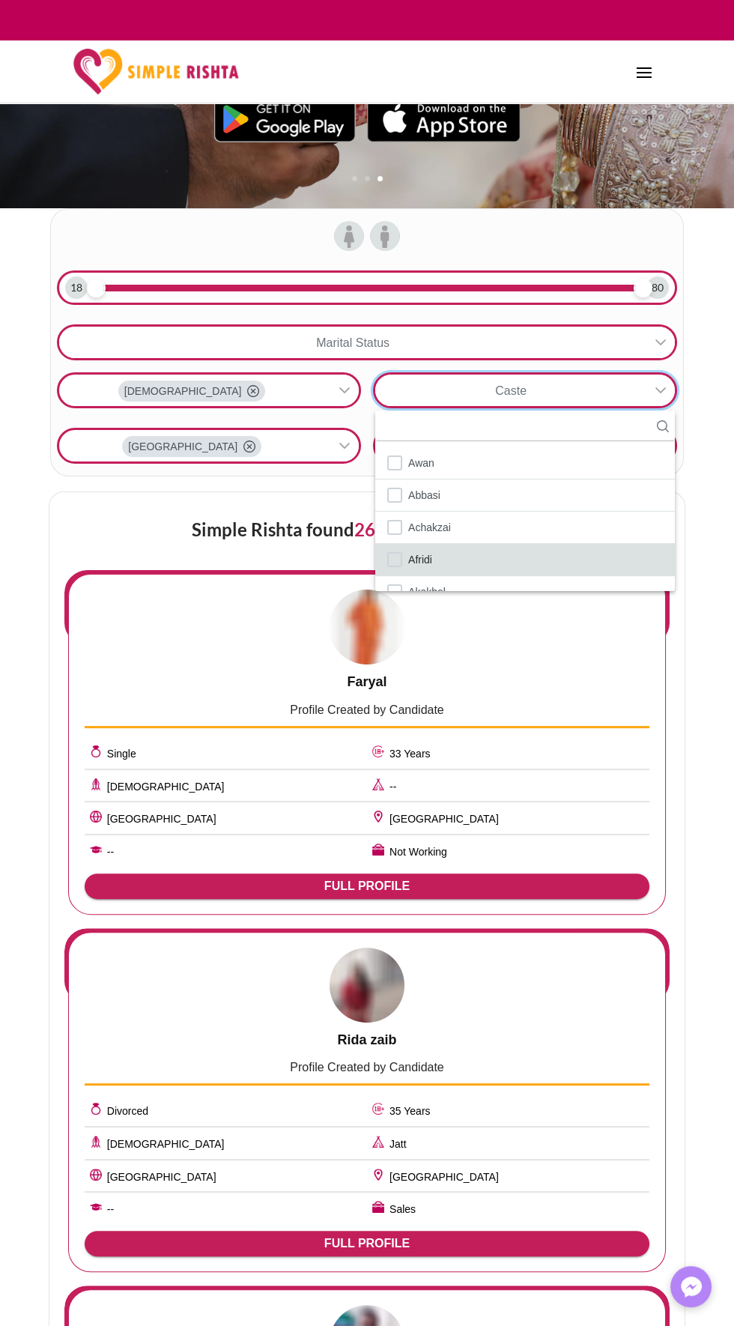  I want to click on span: Not Working, so click(418, 853).